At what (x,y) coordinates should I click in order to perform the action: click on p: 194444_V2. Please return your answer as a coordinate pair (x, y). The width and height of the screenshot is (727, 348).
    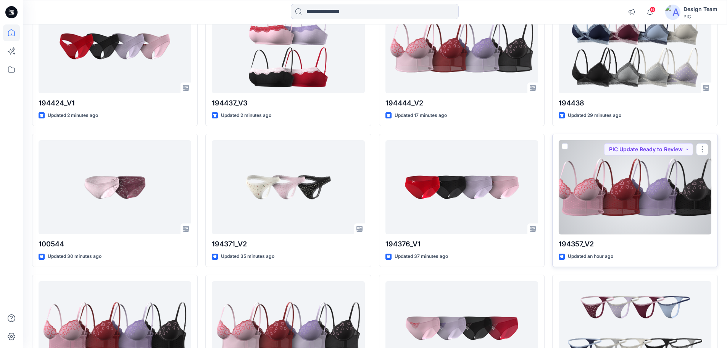
    Looking at the image, I should click on (462, 103).